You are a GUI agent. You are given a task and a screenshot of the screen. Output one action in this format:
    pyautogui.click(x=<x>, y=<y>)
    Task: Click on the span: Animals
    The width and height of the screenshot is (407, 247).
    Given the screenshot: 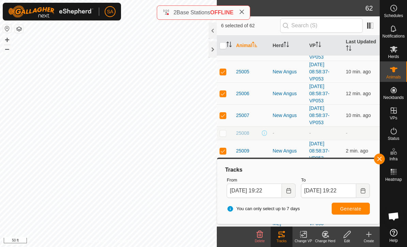 What is the action you would take?
    pyautogui.click(x=393, y=77)
    